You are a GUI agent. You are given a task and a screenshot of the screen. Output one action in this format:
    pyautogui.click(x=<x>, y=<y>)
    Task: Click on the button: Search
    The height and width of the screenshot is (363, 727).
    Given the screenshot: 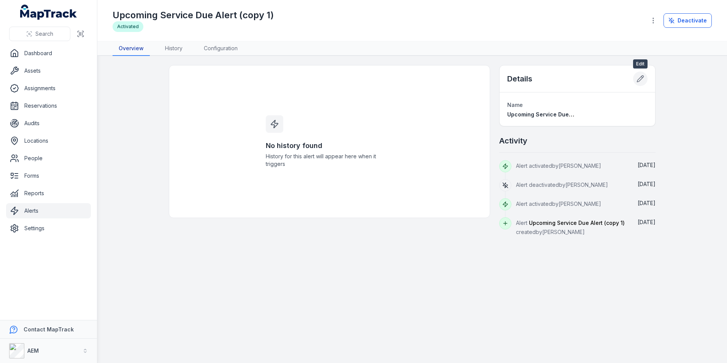 What is the action you would take?
    pyautogui.click(x=40, y=34)
    